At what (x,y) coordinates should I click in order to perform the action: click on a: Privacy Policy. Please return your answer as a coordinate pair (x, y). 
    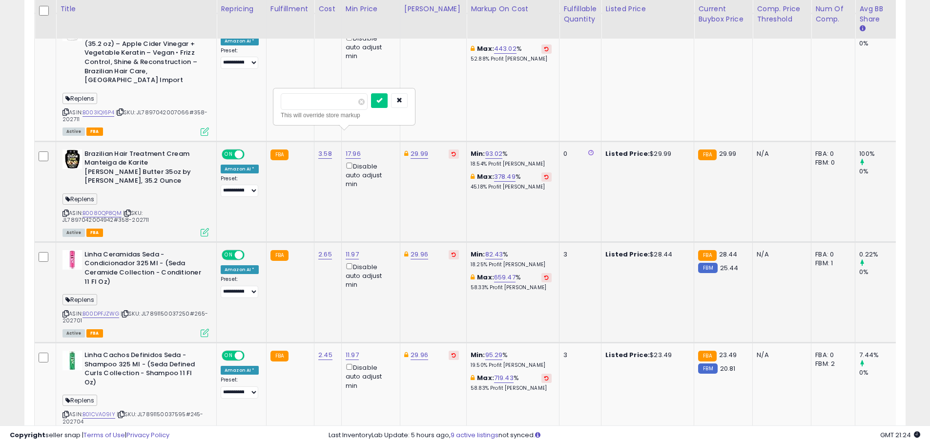
    Looking at the image, I should click on (148, 434).